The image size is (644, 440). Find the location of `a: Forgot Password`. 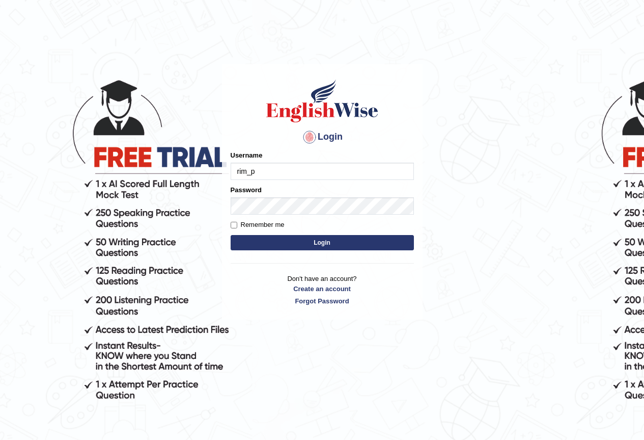

a: Forgot Password is located at coordinates (322, 301).